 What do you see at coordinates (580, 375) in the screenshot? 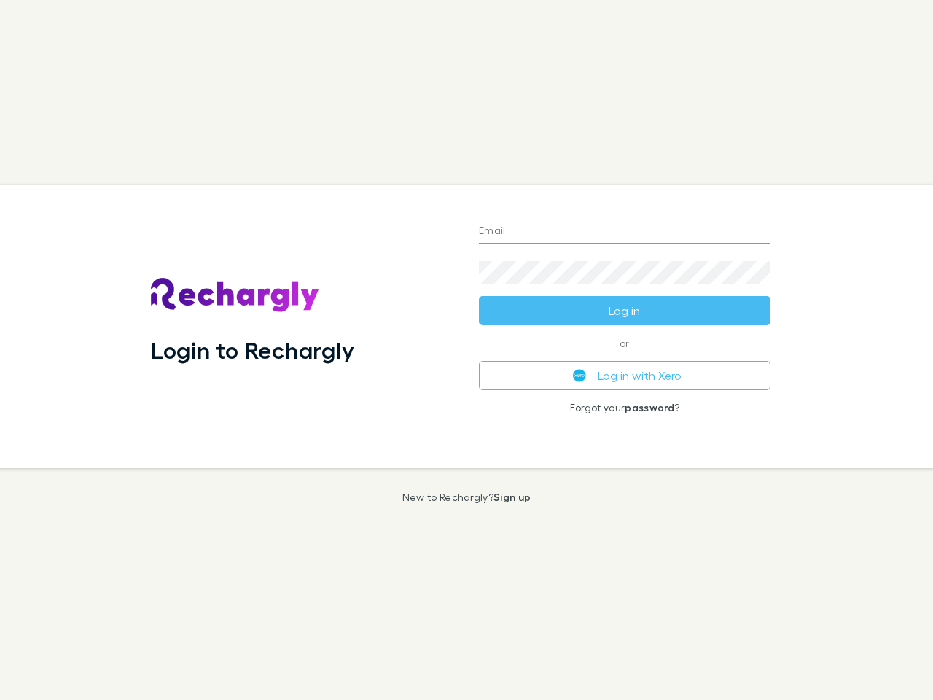
I see `img: Xero's logo` at bounding box center [580, 375].